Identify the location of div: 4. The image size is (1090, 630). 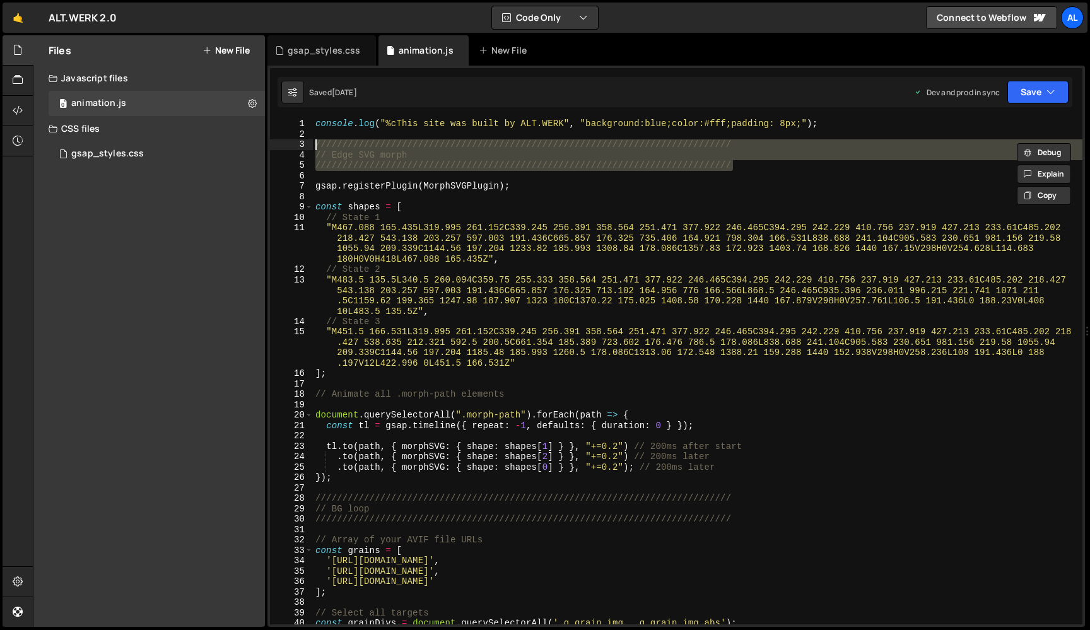
(291, 155).